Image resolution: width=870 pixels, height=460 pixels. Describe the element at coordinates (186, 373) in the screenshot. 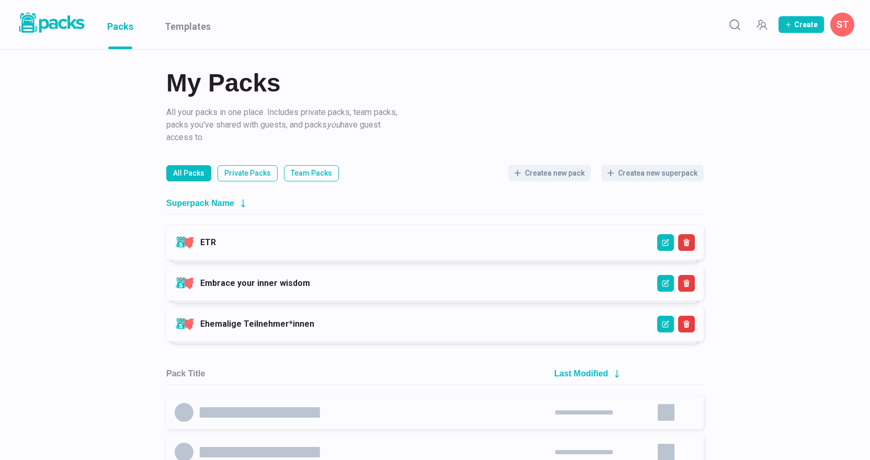

I see `h2: Pack Title` at that location.